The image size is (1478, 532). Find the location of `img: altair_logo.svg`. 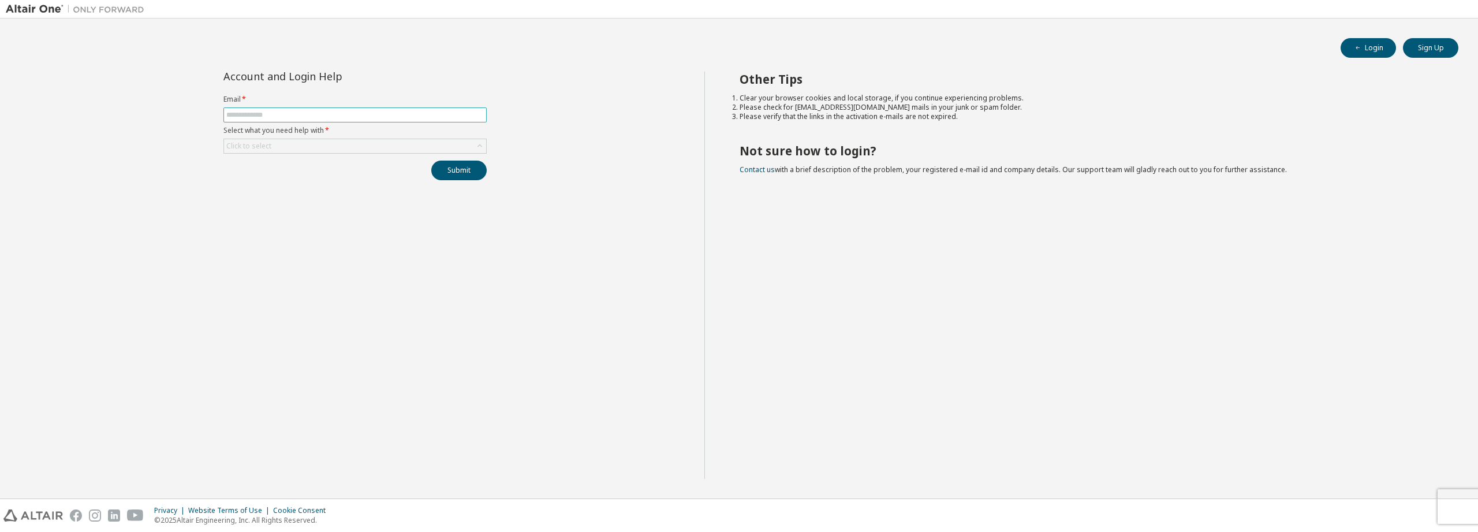

img: altair_logo.svg is located at coordinates (33, 515).